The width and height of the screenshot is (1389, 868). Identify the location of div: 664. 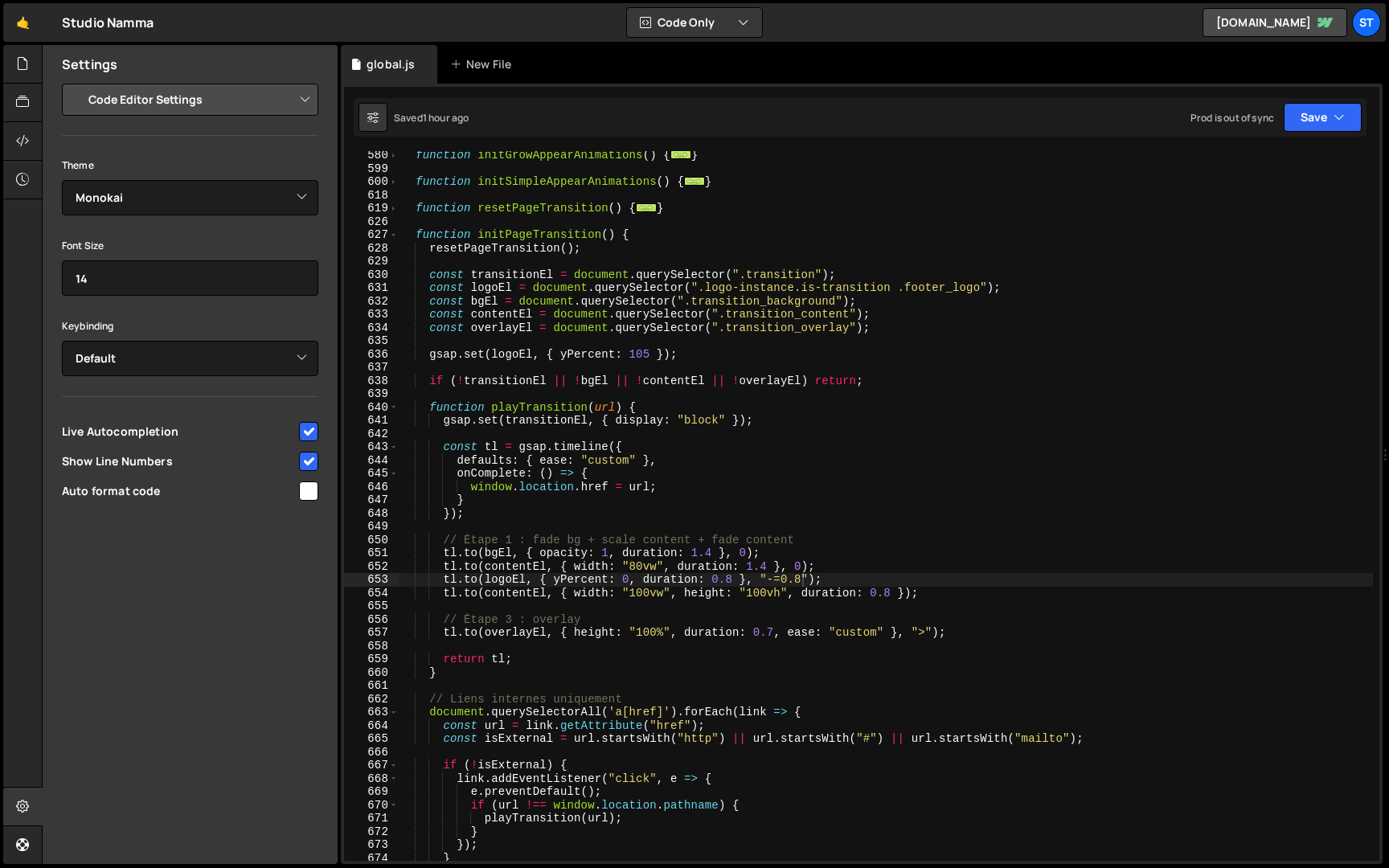
(371, 726).